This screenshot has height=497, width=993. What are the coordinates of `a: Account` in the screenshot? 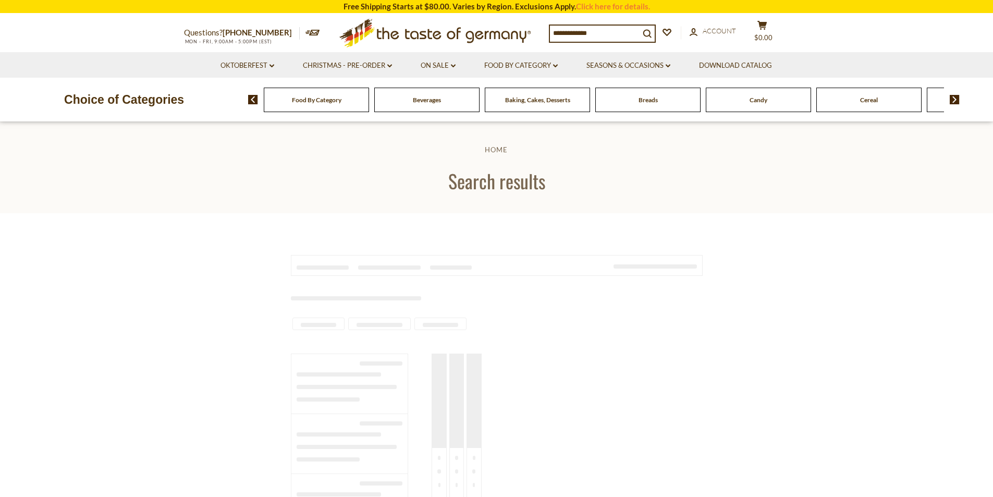 It's located at (713, 31).